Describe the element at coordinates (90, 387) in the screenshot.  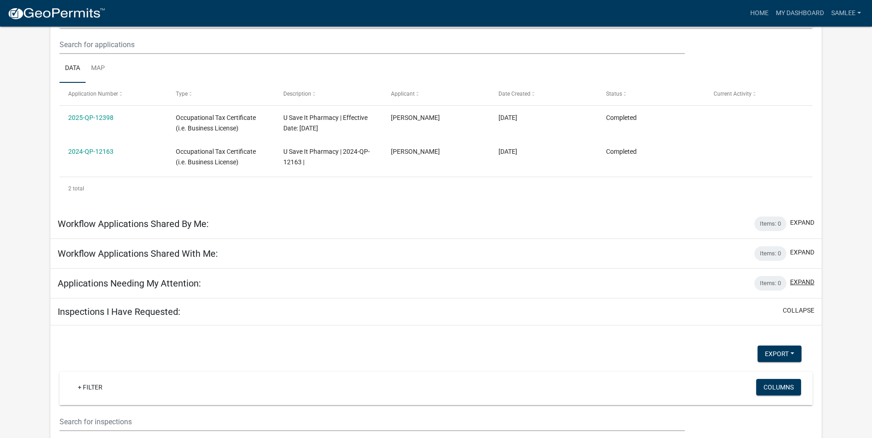
I see `a: + Filter` at that location.